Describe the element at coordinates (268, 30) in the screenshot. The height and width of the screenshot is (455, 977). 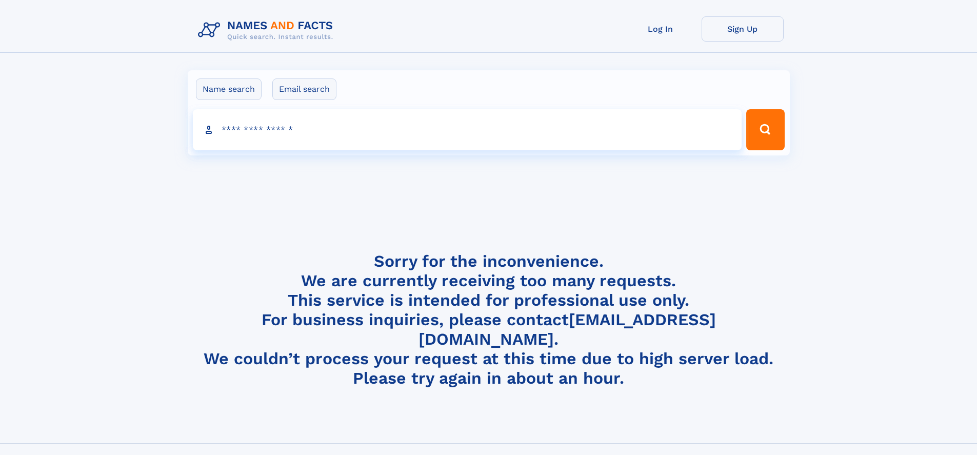
I see `img: Logo Names and Facts` at that location.